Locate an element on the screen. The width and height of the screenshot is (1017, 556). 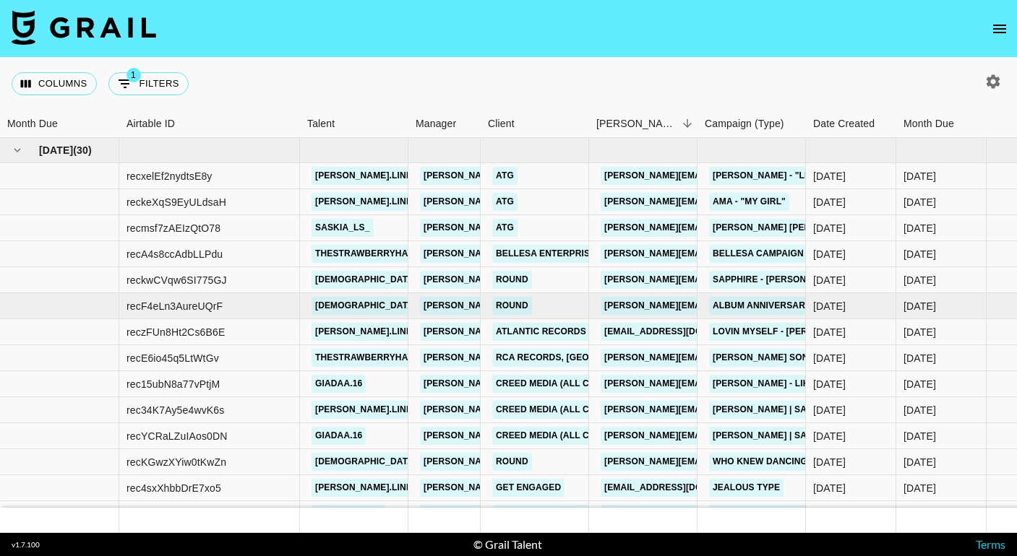
a: lleahdavies2 is located at coordinates (348, 514).